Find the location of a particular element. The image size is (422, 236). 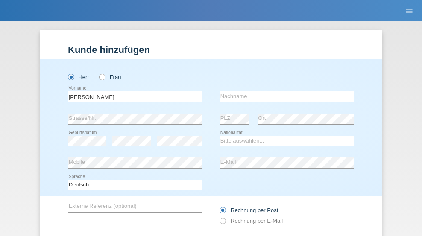

input: Frau is located at coordinates (102, 77).